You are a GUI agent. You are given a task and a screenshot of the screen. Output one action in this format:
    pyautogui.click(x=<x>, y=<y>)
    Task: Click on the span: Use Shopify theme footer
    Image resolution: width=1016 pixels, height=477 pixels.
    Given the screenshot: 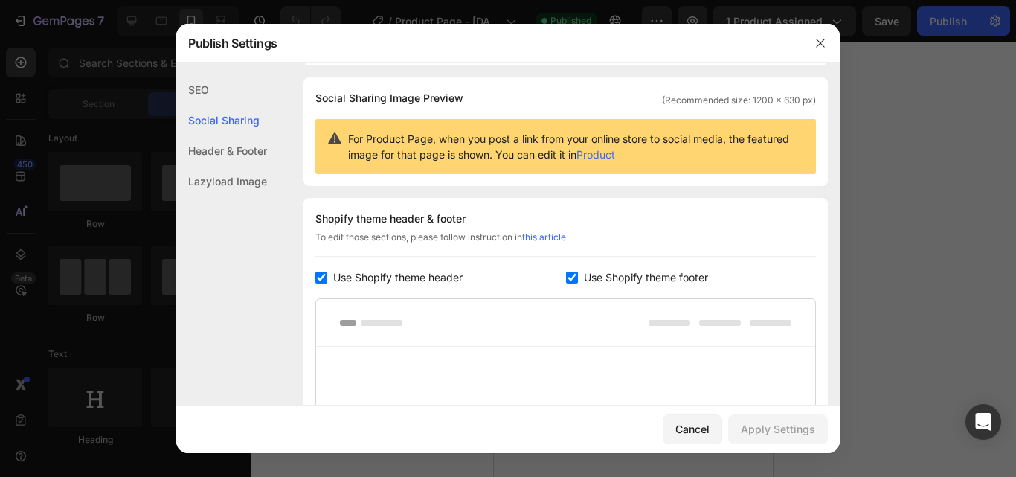 What is the action you would take?
    pyautogui.click(x=646, y=277)
    